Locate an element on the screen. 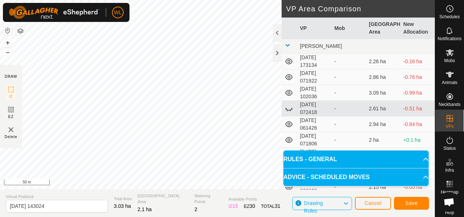  span: WL is located at coordinates (118, 12).